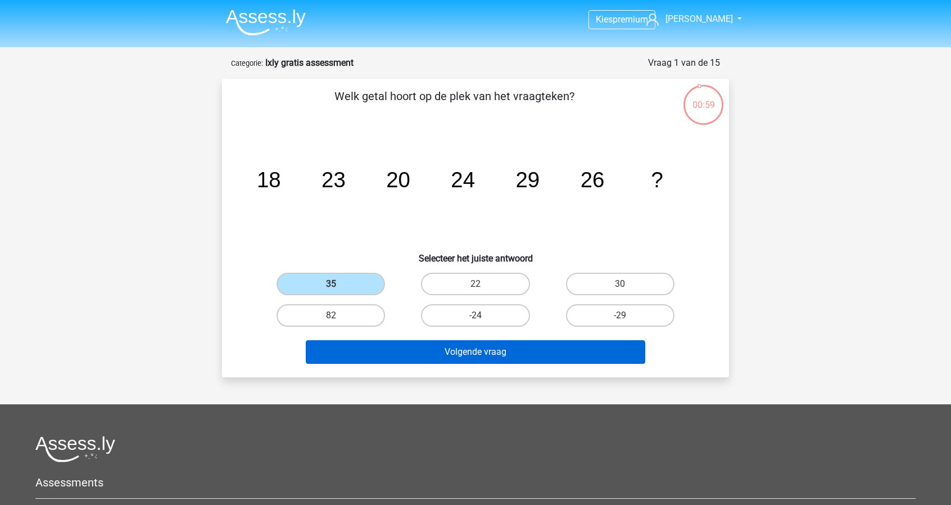 The height and width of the screenshot is (505, 951). I want to click on label: -24, so click(475, 315).